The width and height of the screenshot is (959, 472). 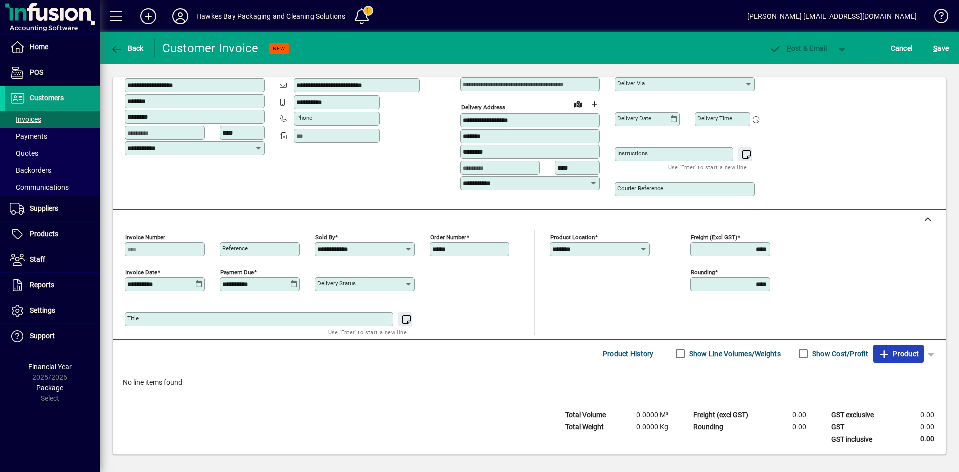 What do you see at coordinates (52, 209) in the screenshot?
I see `a: Suppliers` at bounding box center [52, 209].